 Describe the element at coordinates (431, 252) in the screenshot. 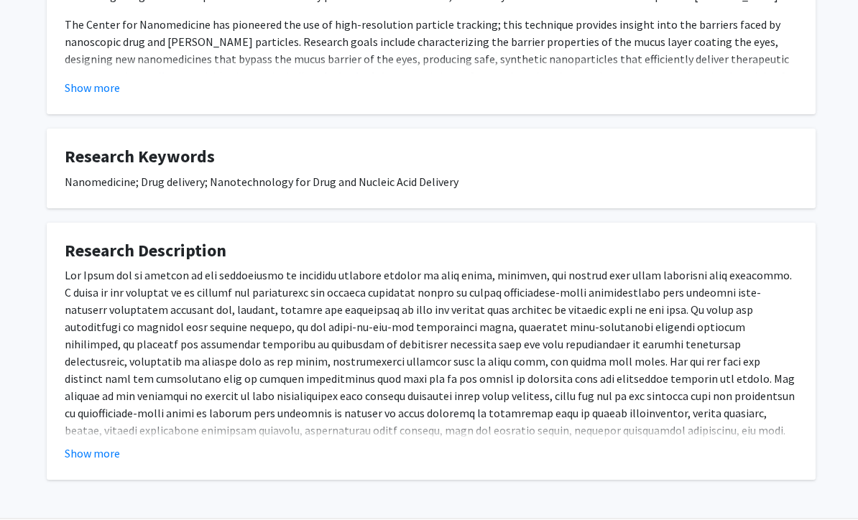

I see `h4: Research Description` at that location.